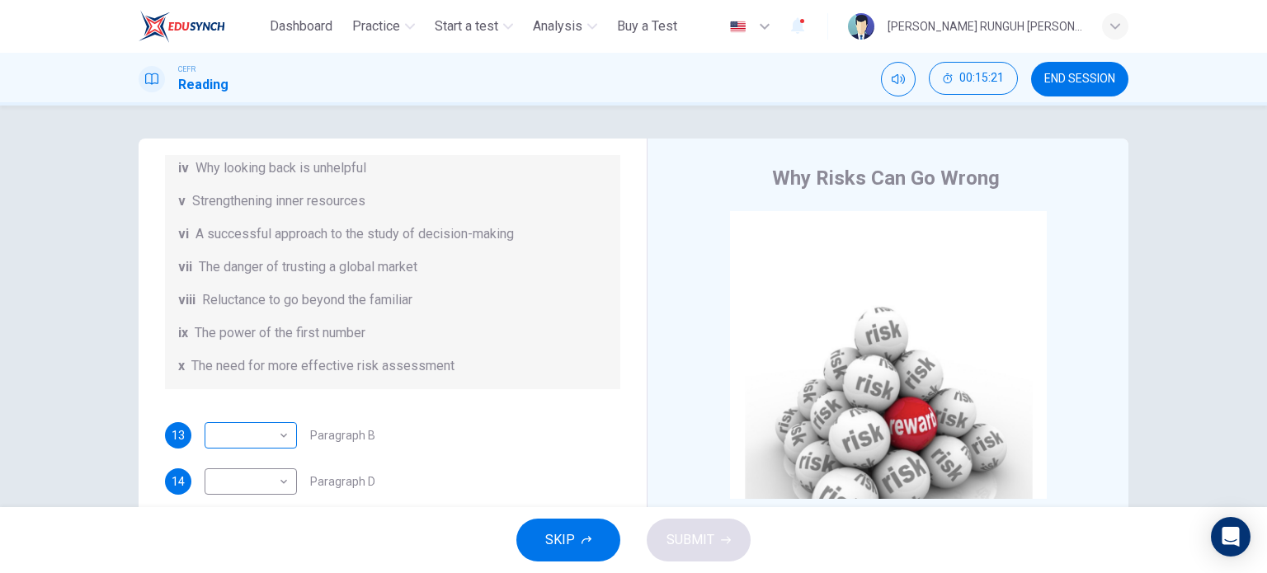  I want to click on span: x, so click(181, 366).